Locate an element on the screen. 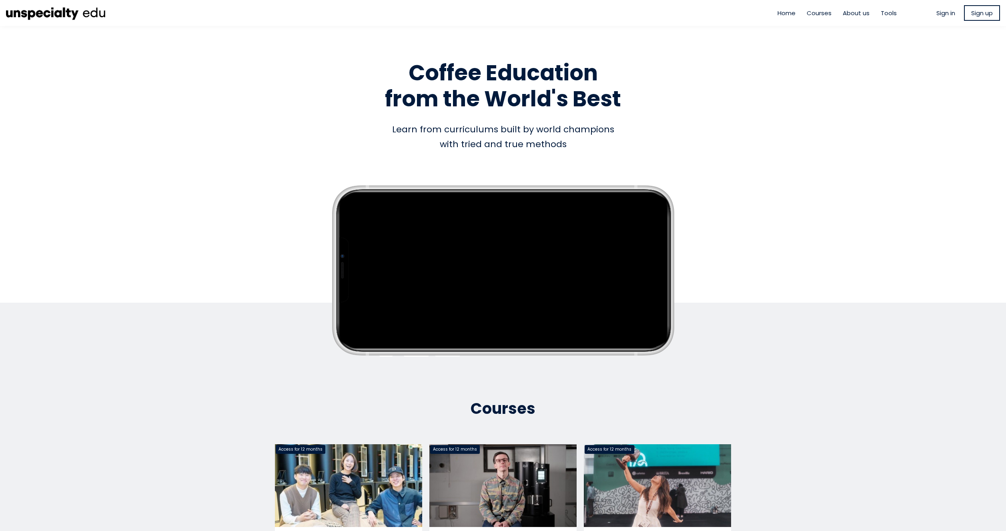 The image size is (1006, 531). a: Sign up is located at coordinates (982, 13).